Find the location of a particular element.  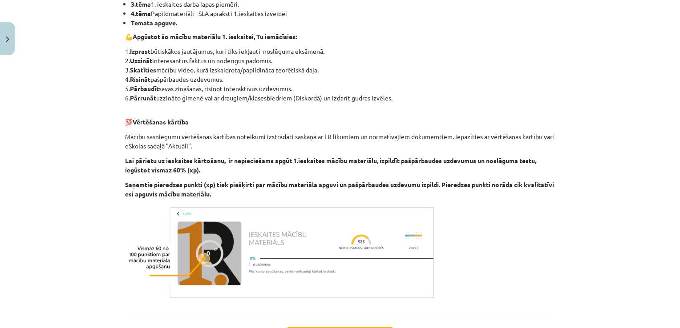

p: 1. būtiskākos jautājumus, kuri tiks iekļauti noslēguma eksāmenā. 2. interesantus faktus un noderī... is located at coordinates (340, 75).